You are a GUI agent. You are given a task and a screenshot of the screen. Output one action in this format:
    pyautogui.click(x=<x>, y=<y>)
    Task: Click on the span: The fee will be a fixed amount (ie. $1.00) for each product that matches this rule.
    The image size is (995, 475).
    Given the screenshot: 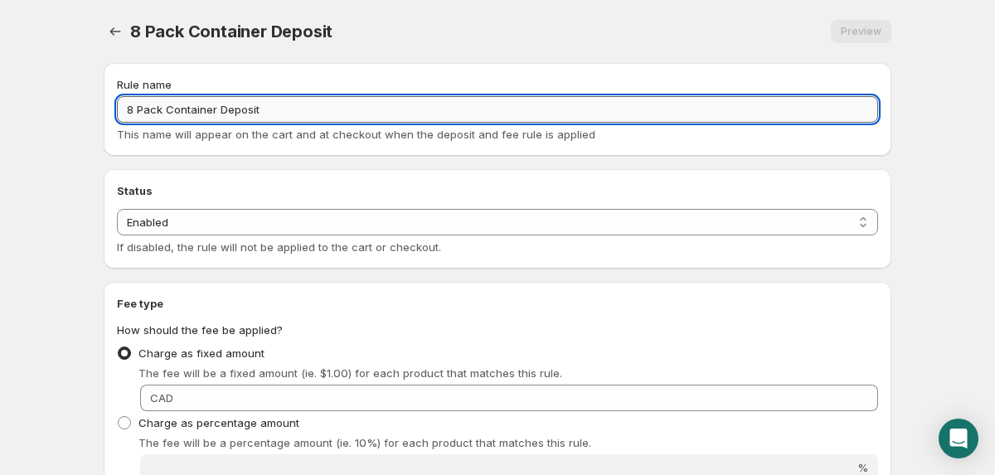 What is the action you would take?
    pyautogui.click(x=350, y=373)
    